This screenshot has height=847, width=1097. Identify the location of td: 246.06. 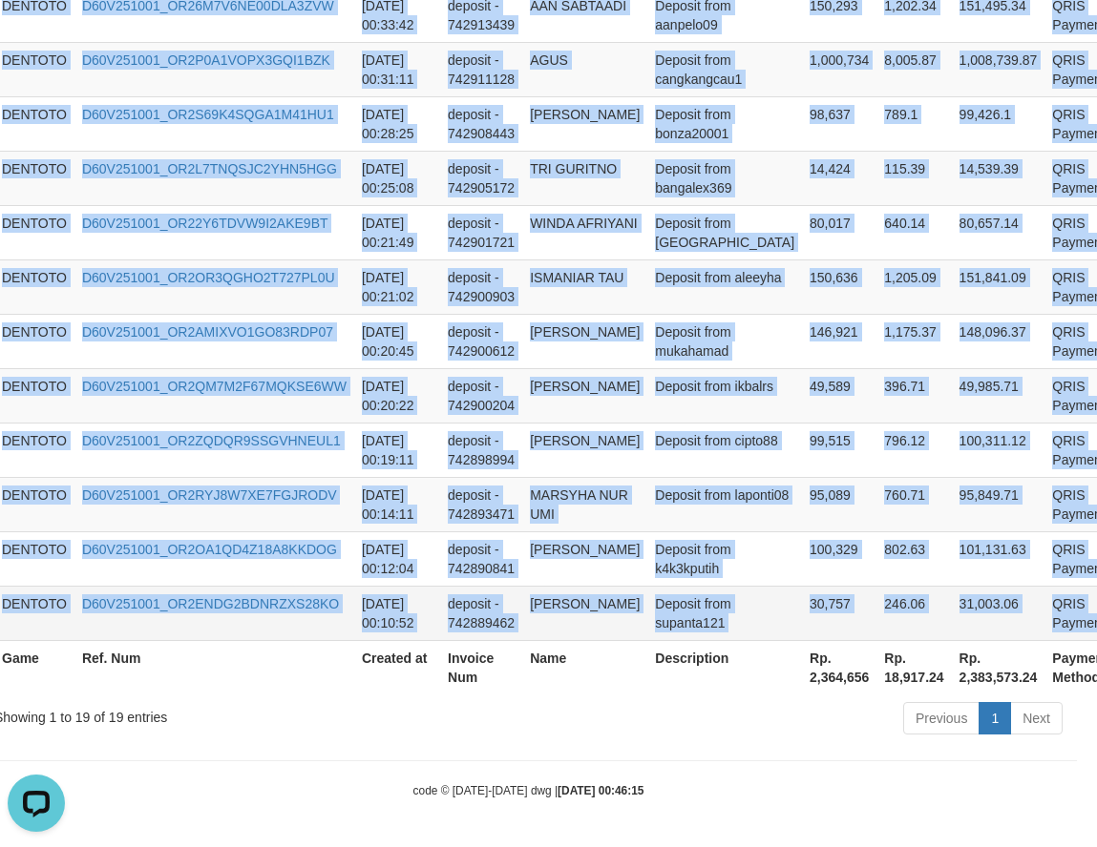
(913, 613).